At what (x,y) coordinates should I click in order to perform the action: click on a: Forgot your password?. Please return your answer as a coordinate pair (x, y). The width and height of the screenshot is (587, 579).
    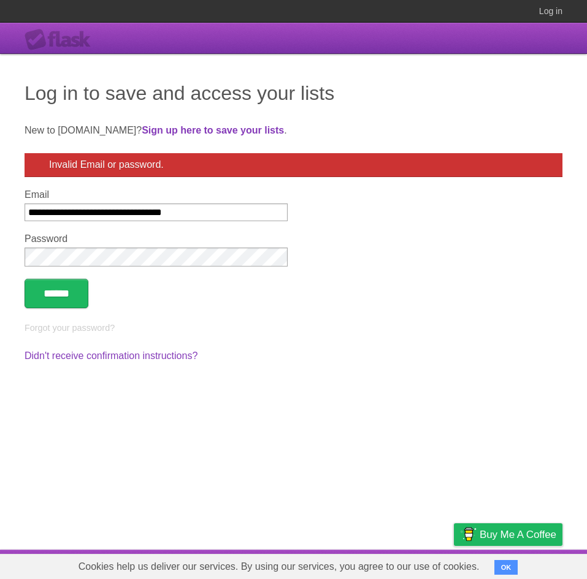
    Looking at the image, I should click on (69, 328).